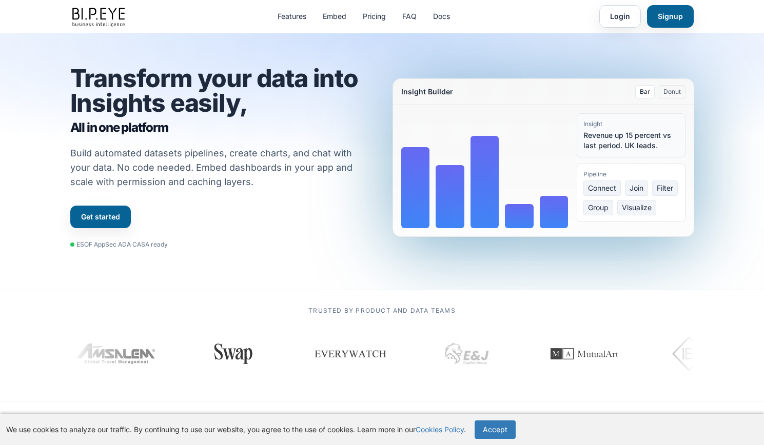 The width and height of the screenshot is (764, 445). I want to click on a: Embed, so click(334, 16).